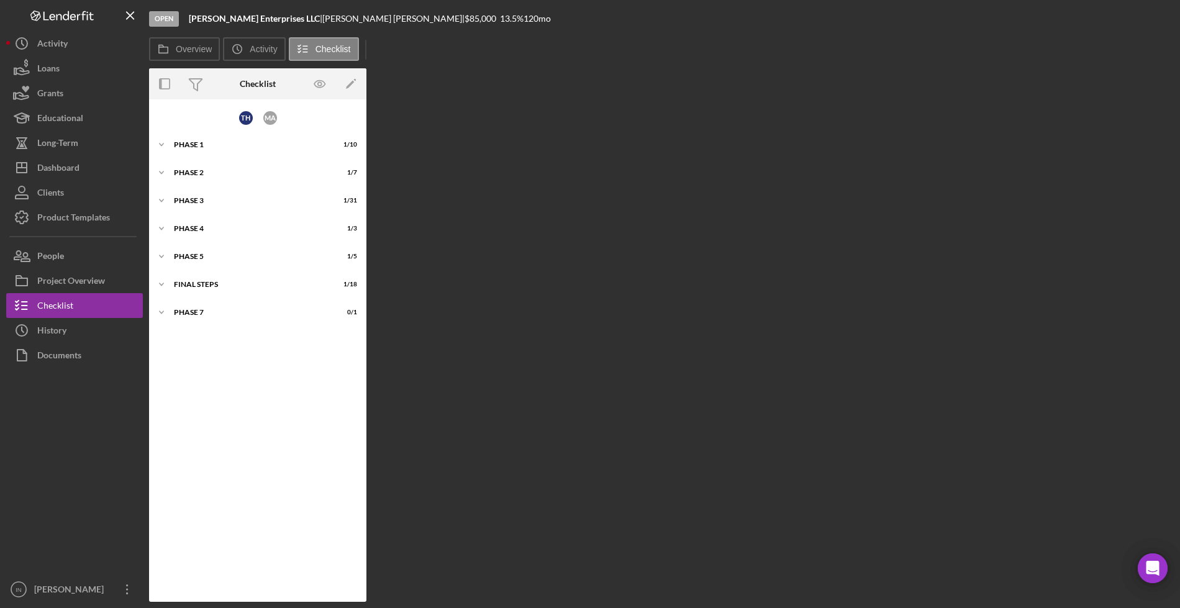 This screenshot has height=608, width=1180. Describe the element at coordinates (75, 330) in the screenshot. I see `a: History` at that location.